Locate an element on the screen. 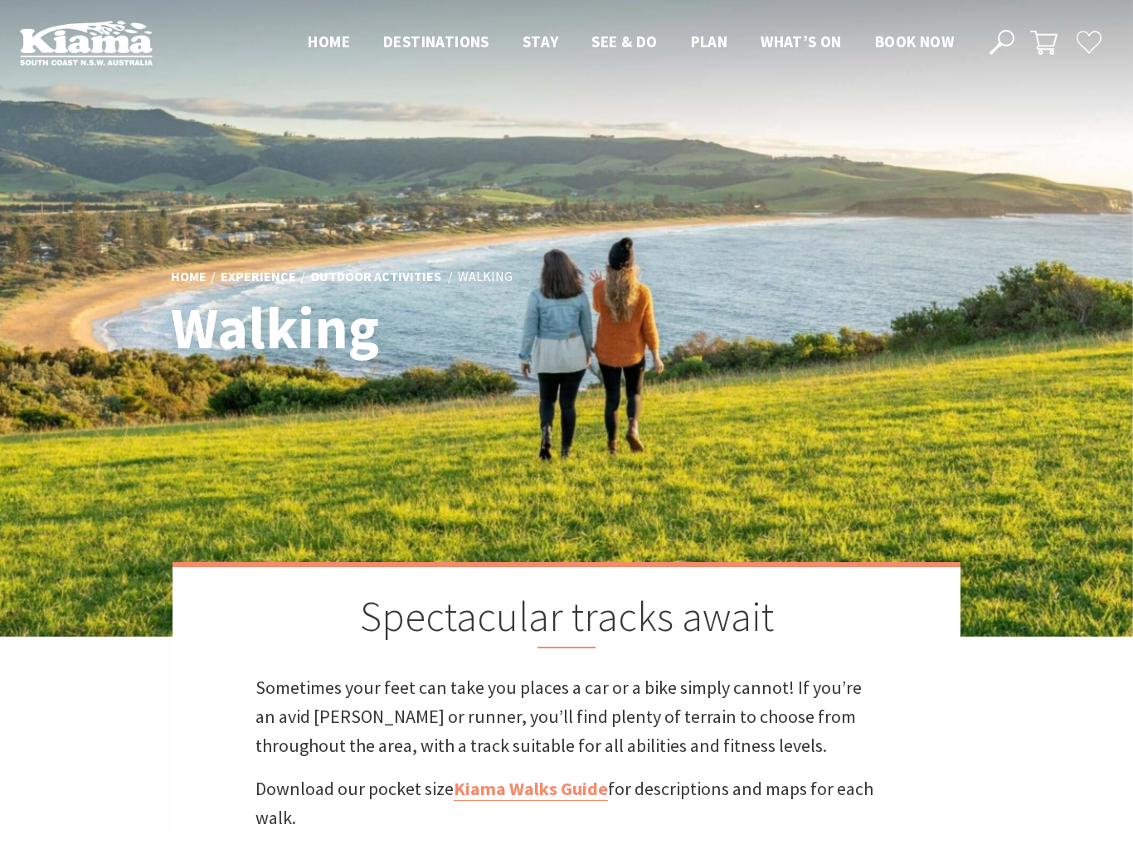 This screenshot has height=849, width=1133. span: See & Do is located at coordinates (624, 41).